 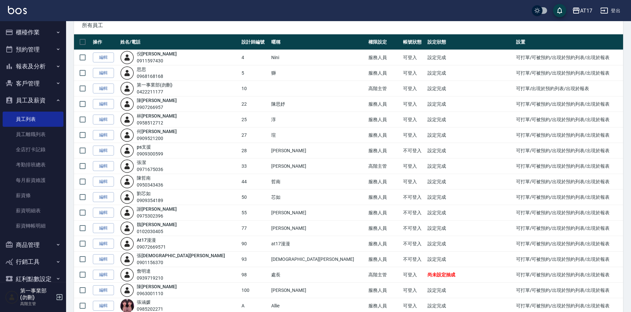 What do you see at coordinates (255, 182) in the screenshot?
I see `td: 44` at bounding box center [255, 182].